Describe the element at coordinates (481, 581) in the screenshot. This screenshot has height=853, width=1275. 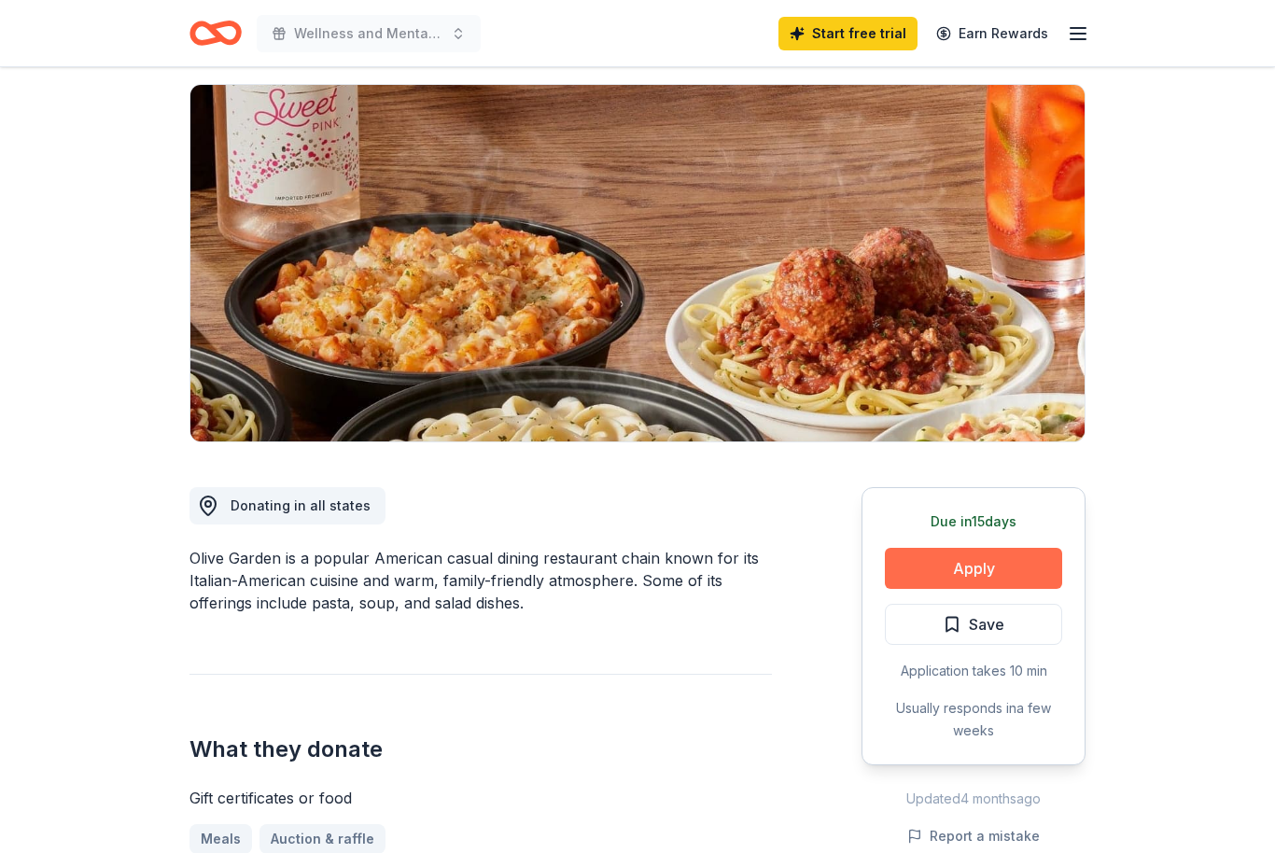
I see `div: Olive Garden is a popular American casual dining restaurant chain known for its Italian-American ...` at that location.